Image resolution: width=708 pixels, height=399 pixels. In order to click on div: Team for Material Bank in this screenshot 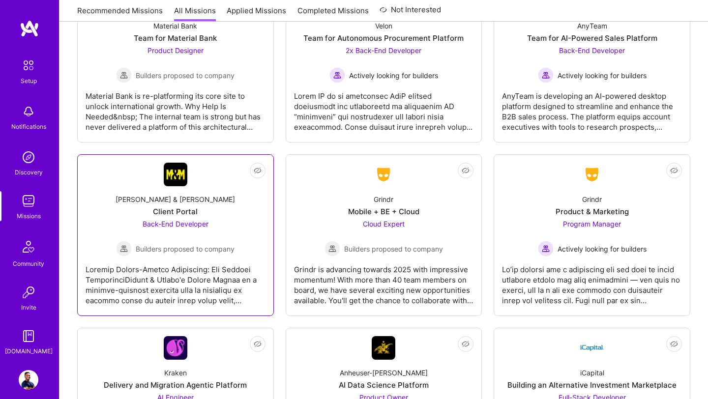, I will do `click(175, 38)`.